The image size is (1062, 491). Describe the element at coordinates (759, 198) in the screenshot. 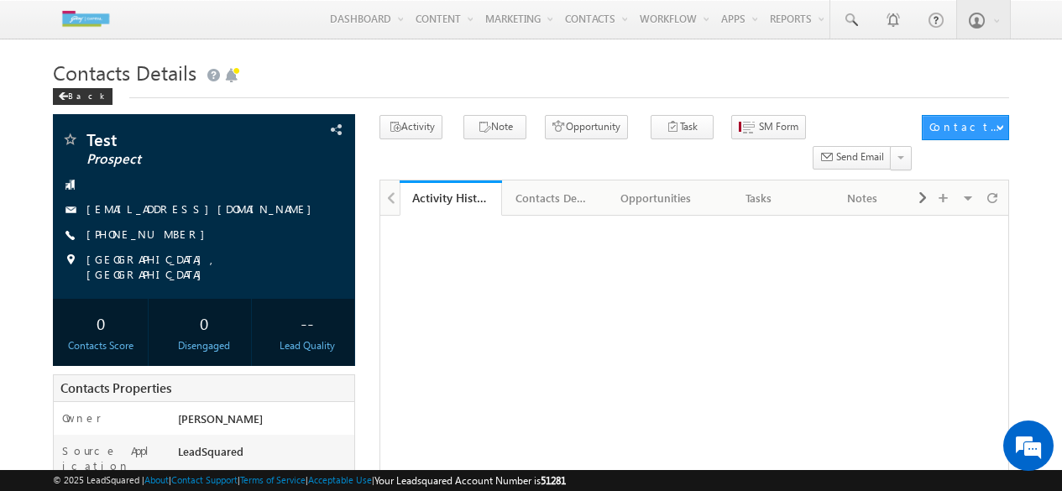

I see `div: Tasks` at that location.